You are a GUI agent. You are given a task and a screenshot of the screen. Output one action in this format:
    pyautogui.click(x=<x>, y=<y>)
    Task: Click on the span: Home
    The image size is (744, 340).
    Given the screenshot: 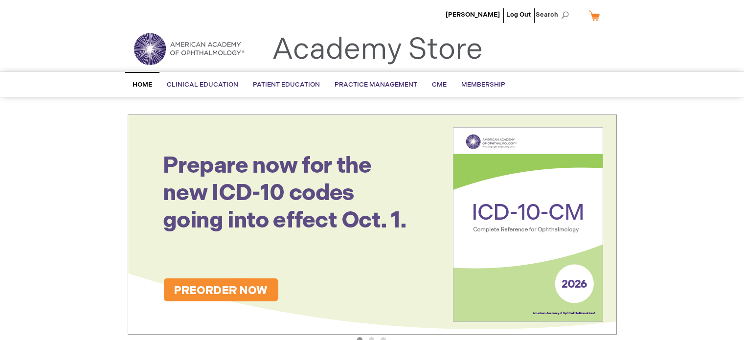 What is the action you would take?
    pyautogui.click(x=142, y=85)
    